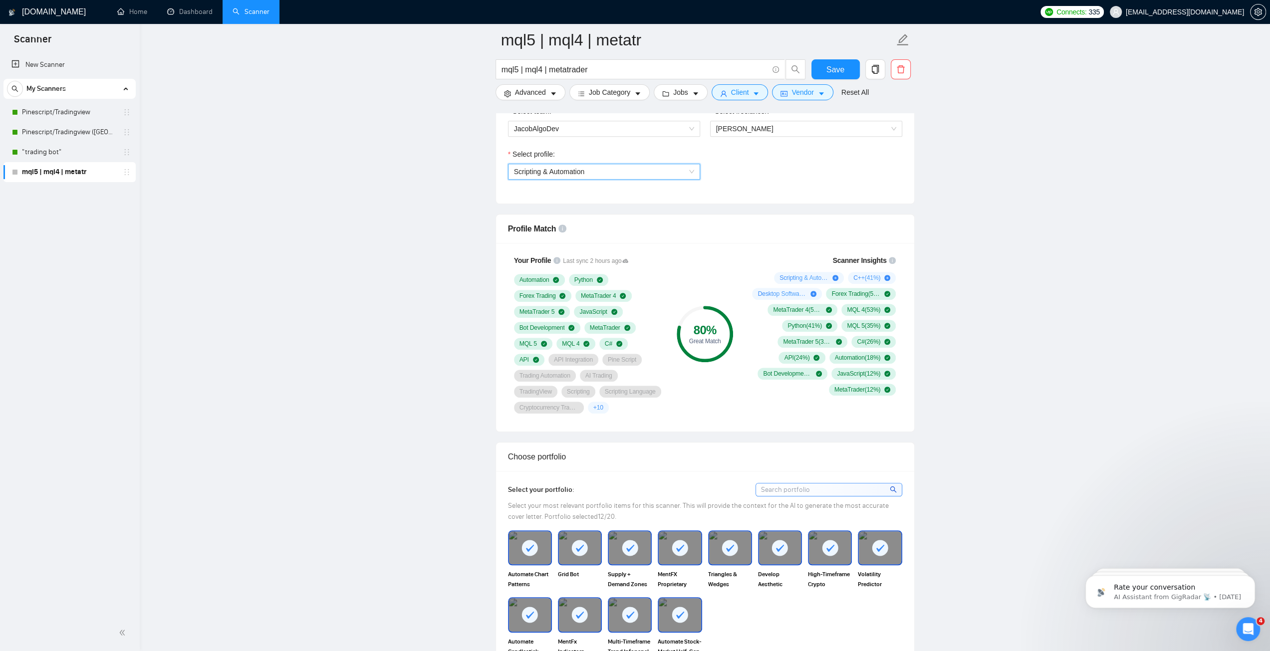 The height and width of the screenshot is (651, 1270). Describe the element at coordinates (579, 392) in the screenshot. I see `span: Scripting` at that location.